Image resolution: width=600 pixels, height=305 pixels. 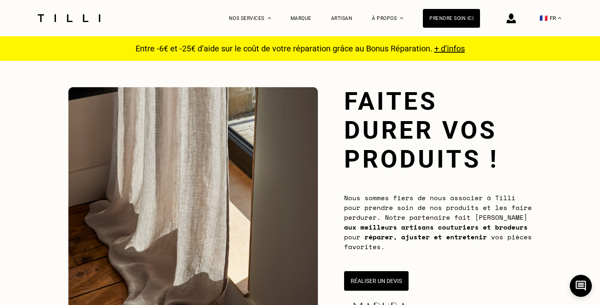 I want to click on img: icône connexion, so click(x=511, y=18).